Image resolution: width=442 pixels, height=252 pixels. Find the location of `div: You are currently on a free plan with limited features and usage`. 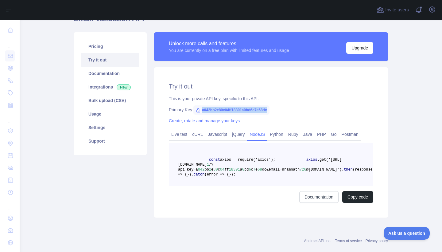

div: You are currently on a free plan with limited features and usage is located at coordinates (229, 50).